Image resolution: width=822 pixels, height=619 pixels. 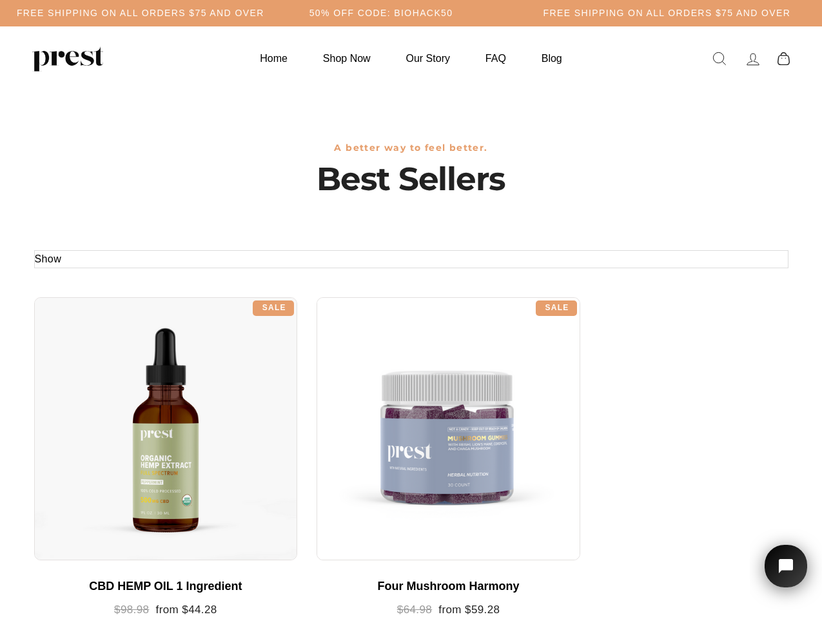 I want to click on div: Four Mushroom Harmony, so click(x=448, y=587).